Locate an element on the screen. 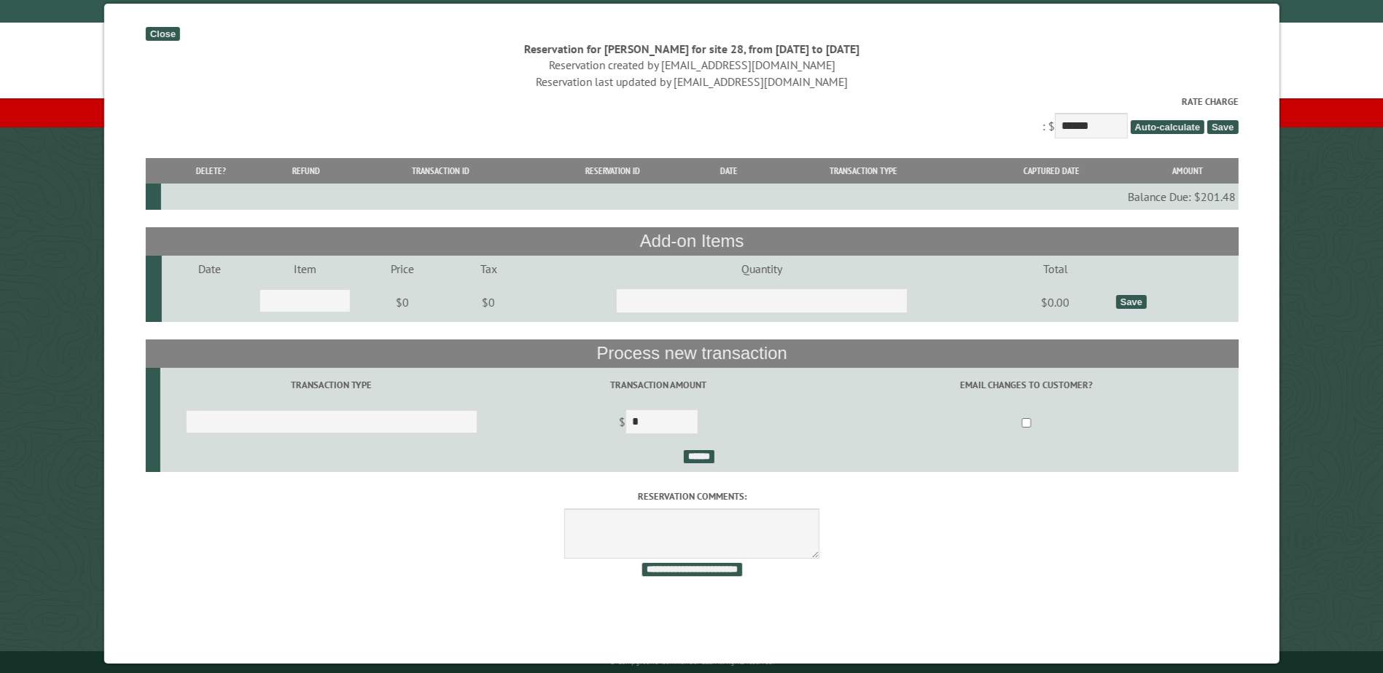 The height and width of the screenshot is (673, 1383). div: Save is located at coordinates (1130, 302).